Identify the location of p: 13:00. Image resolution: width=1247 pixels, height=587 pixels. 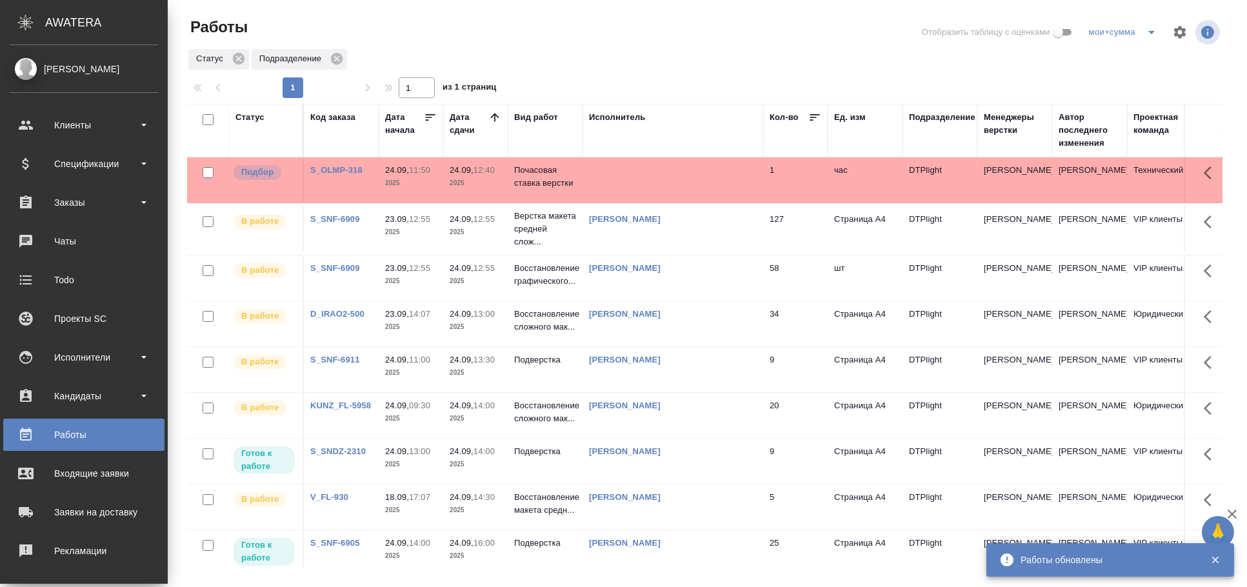
(419, 451).